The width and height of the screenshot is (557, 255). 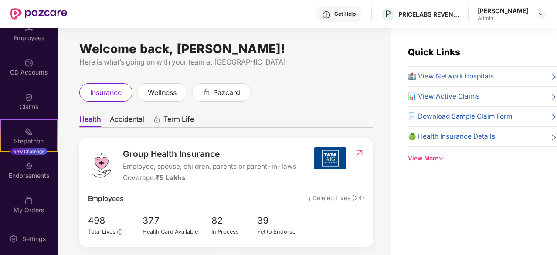 I want to click on span: ₹5 Lakhs, so click(x=170, y=177).